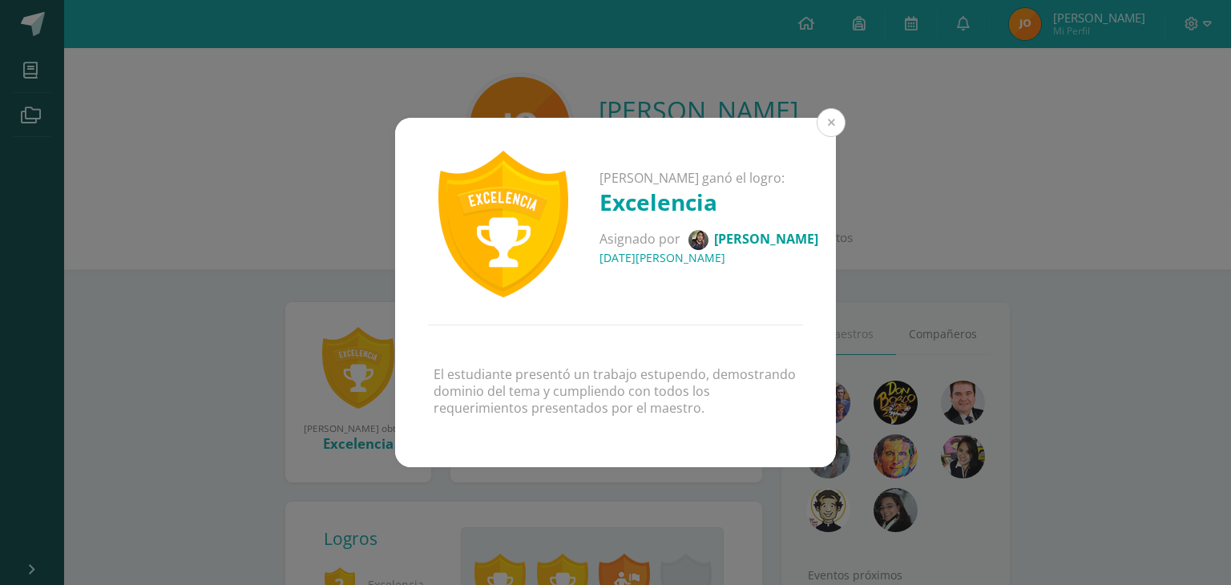  I want to click on button: Close (Esc), so click(831, 123).